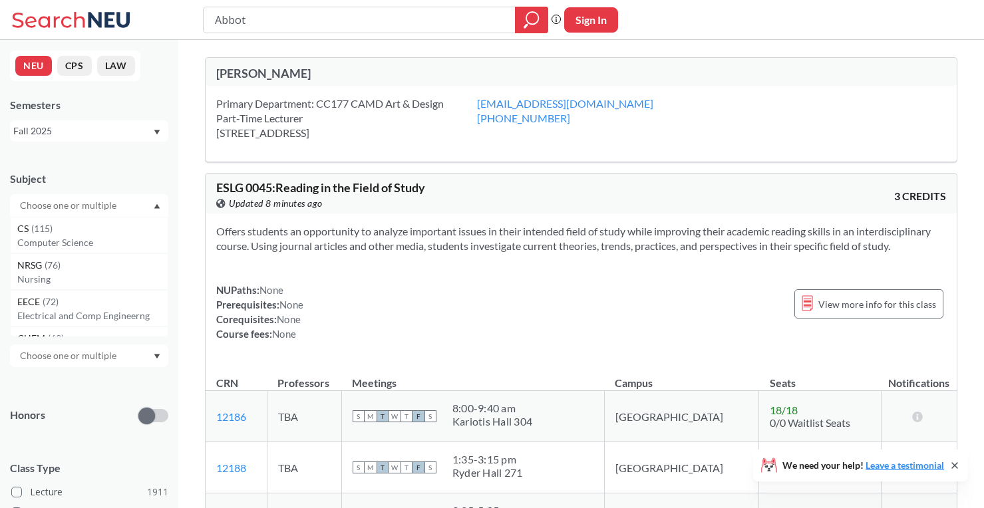 This screenshot has width=984, height=508. What do you see at coordinates (51, 301) in the screenshot?
I see `span: ( 72 )` at bounding box center [51, 301].